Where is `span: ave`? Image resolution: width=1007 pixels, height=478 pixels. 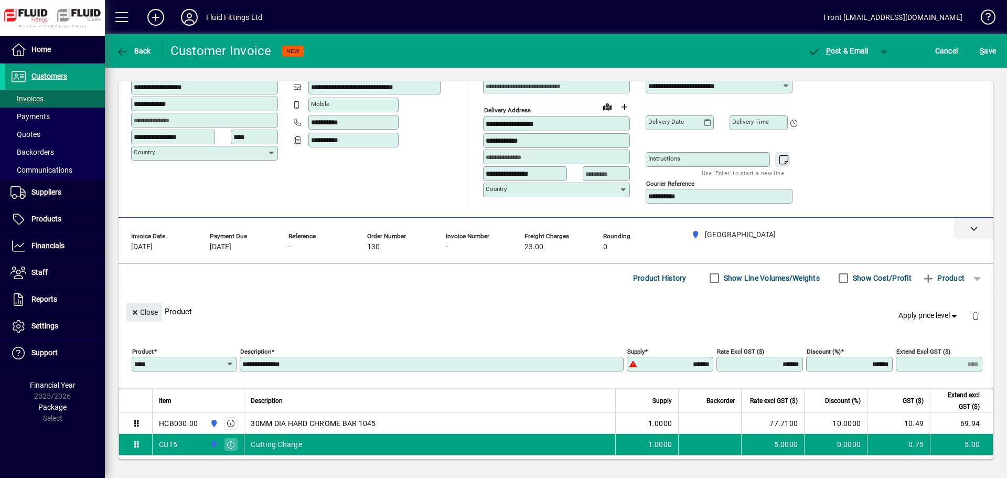
span: ave is located at coordinates (988, 51).